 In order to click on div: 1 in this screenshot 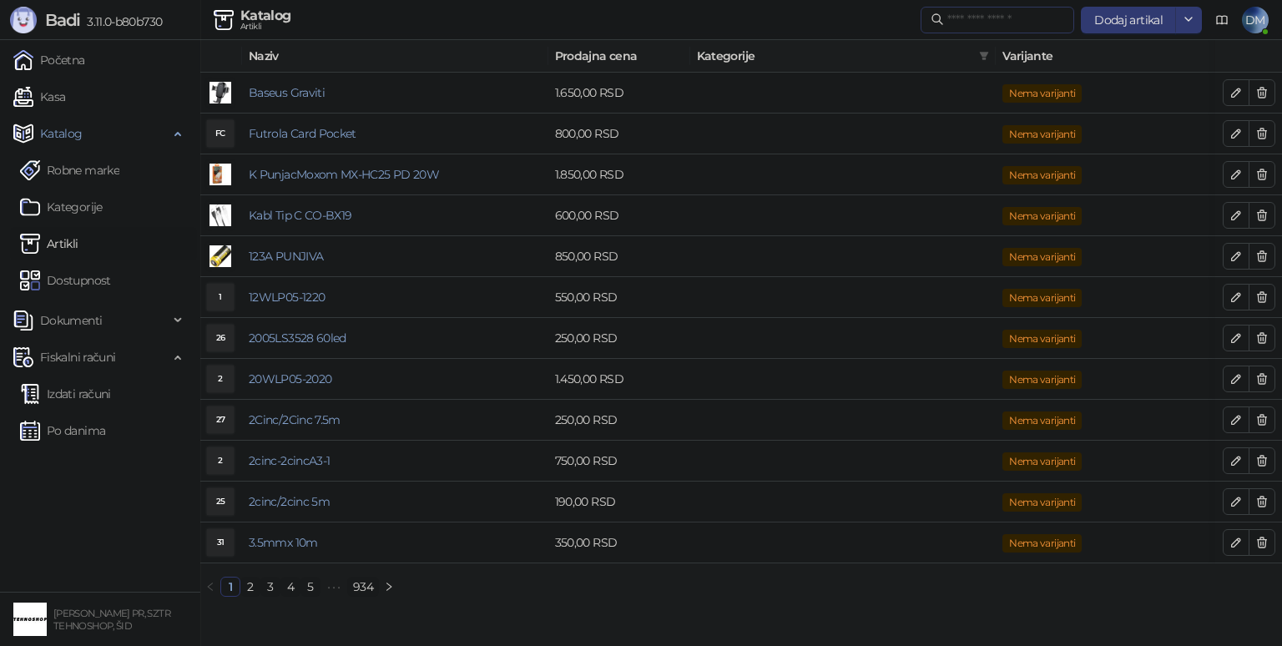, I will do `click(220, 297)`.